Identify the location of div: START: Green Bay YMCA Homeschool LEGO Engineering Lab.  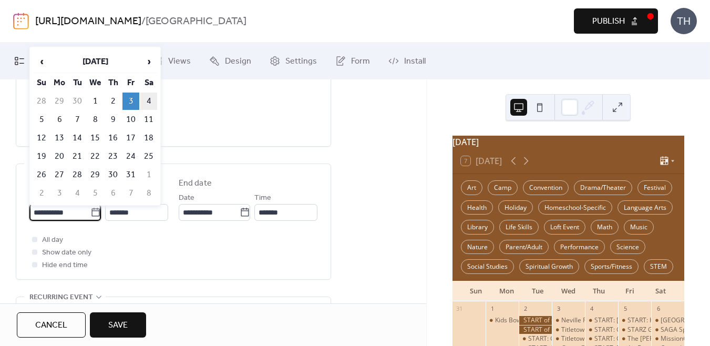
(601, 320).